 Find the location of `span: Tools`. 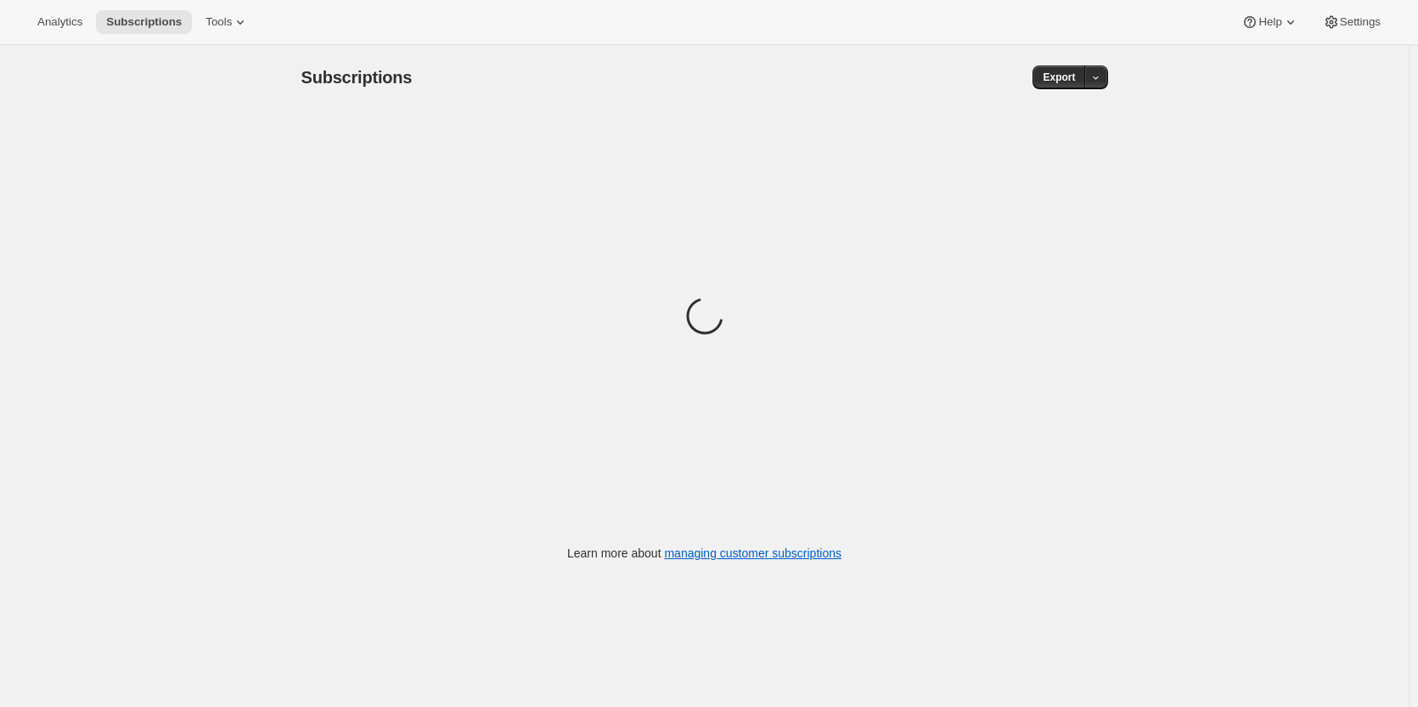

span: Tools is located at coordinates (218, 22).